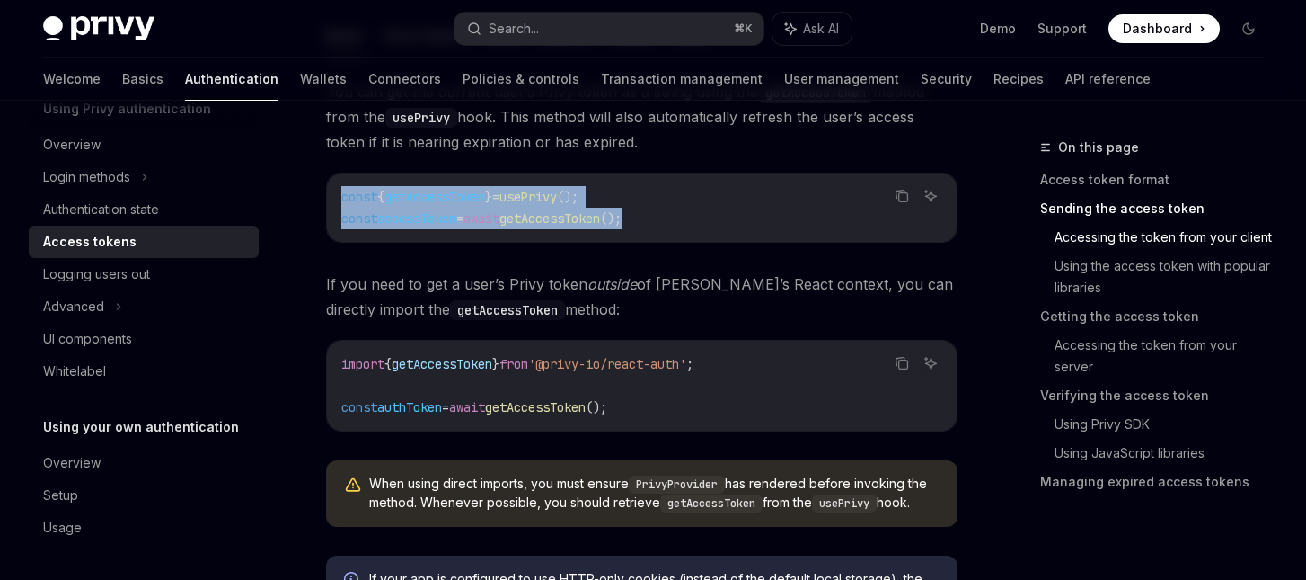 The image size is (1306, 580). Describe the element at coordinates (90, 242) in the screenshot. I see `div: Access tokens` at that location.